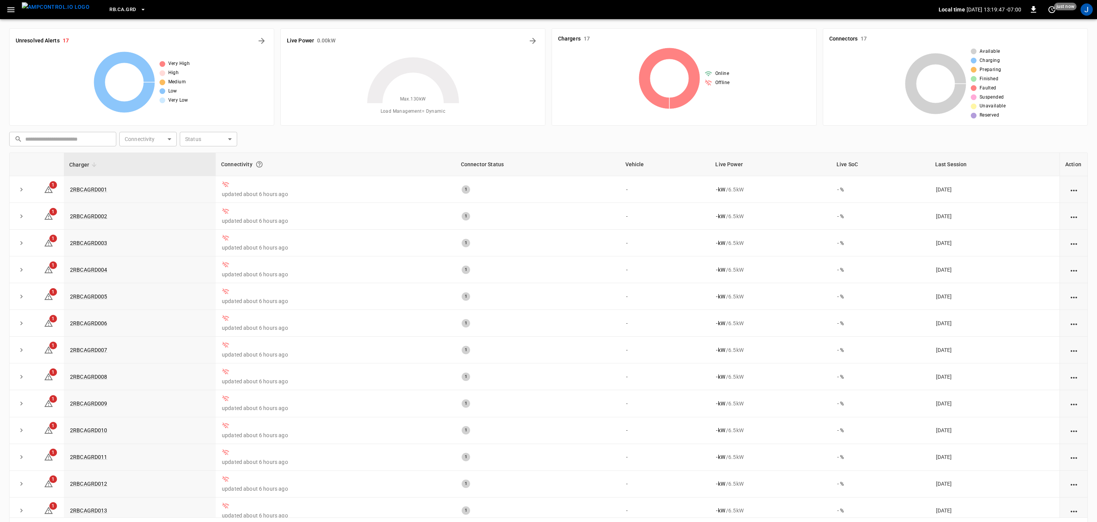  I want to click on span: Charger, so click(84, 165).